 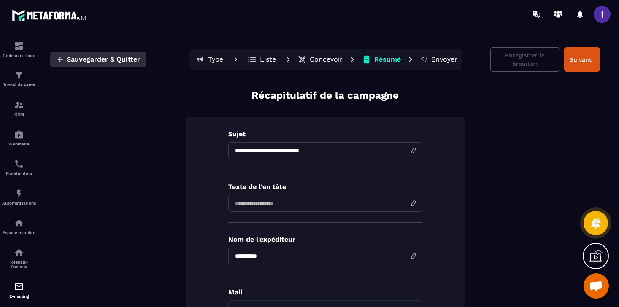 I want to click on a: automationsautomationsAutomatisations, so click(x=19, y=197).